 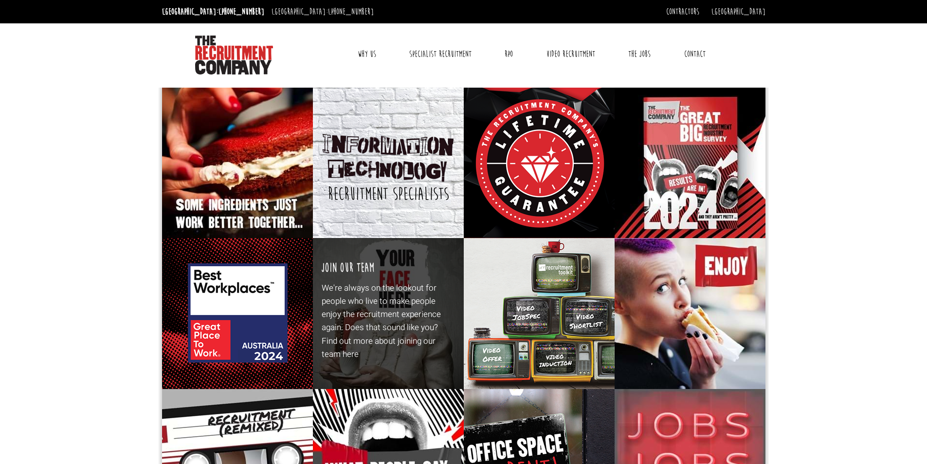 What do you see at coordinates (234, 55) in the screenshot?
I see `img: The Recruitment Company` at bounding box center [234, 55].